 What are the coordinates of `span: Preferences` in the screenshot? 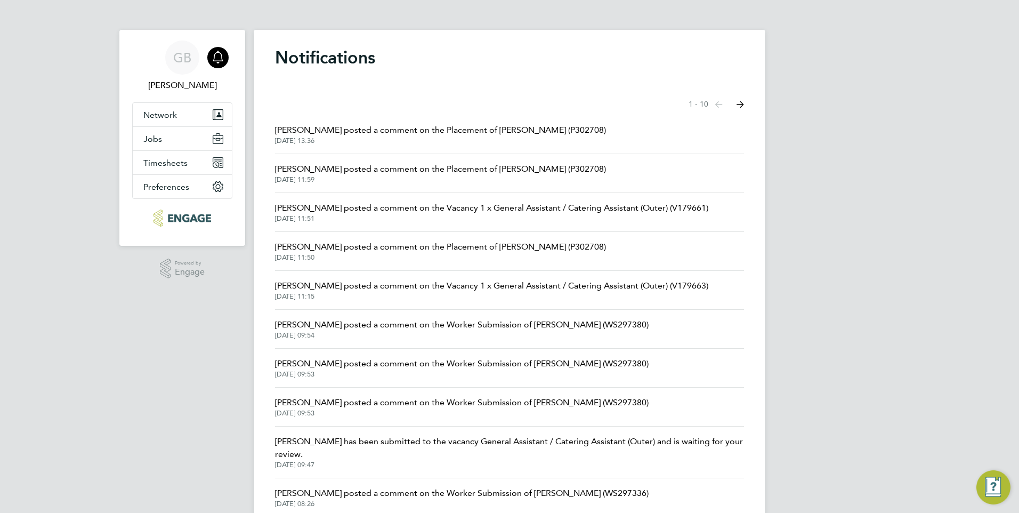 It's located at (166, 186).